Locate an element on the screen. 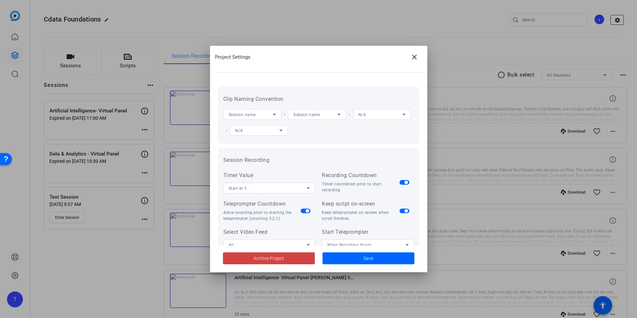 This screenshot has width=637, height=318. div: Keep script on-screen is located at coordinates (361, 204).